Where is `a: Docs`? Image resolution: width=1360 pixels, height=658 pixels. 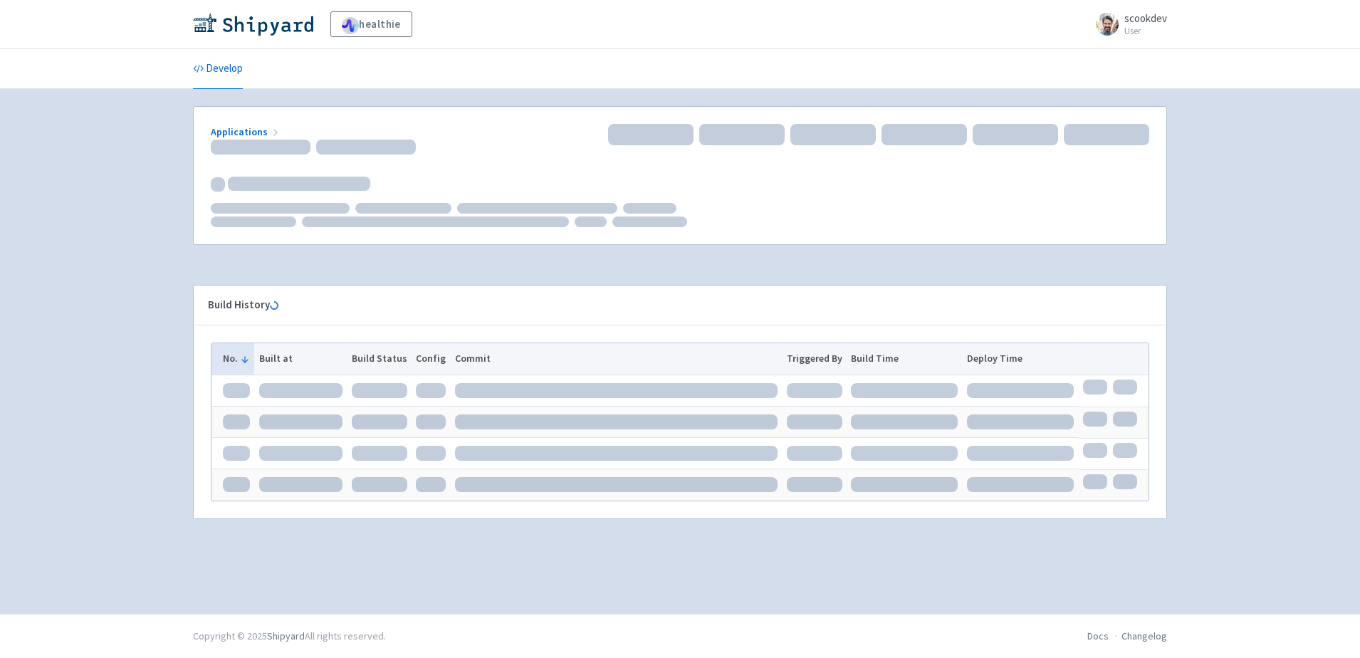
a: Docs is located at coordinates (1098, 636).